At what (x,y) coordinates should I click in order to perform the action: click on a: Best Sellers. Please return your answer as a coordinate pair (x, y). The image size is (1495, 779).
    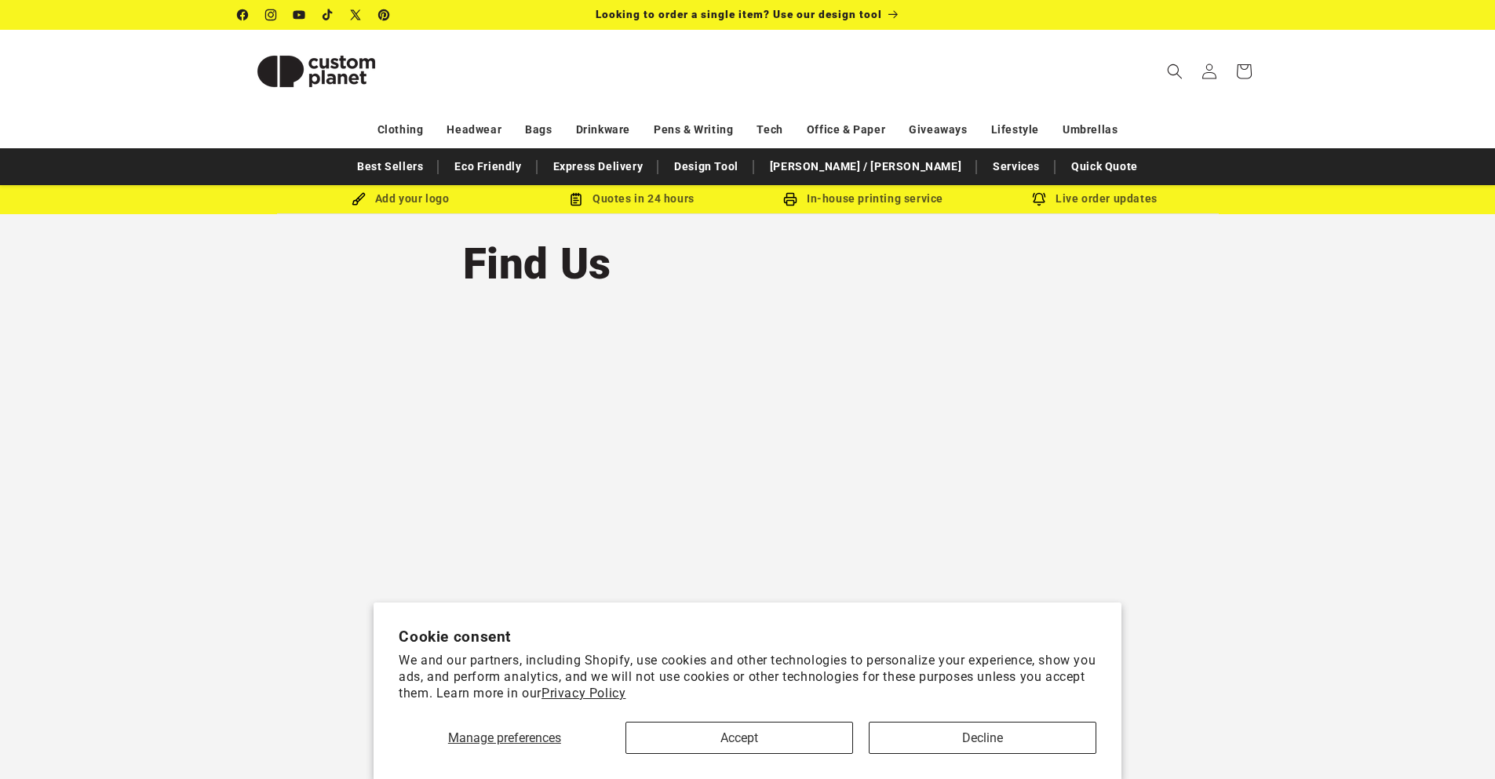
    Looking at the image, I should click on (390, 166).